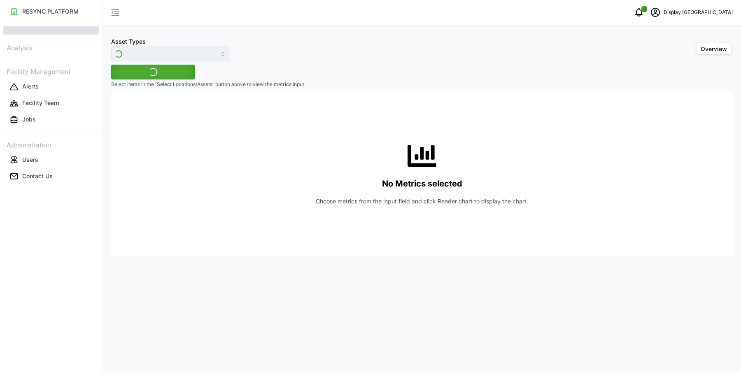 The image size is (741, 373). I want to click on label: Asset Types, so click(128, 42).